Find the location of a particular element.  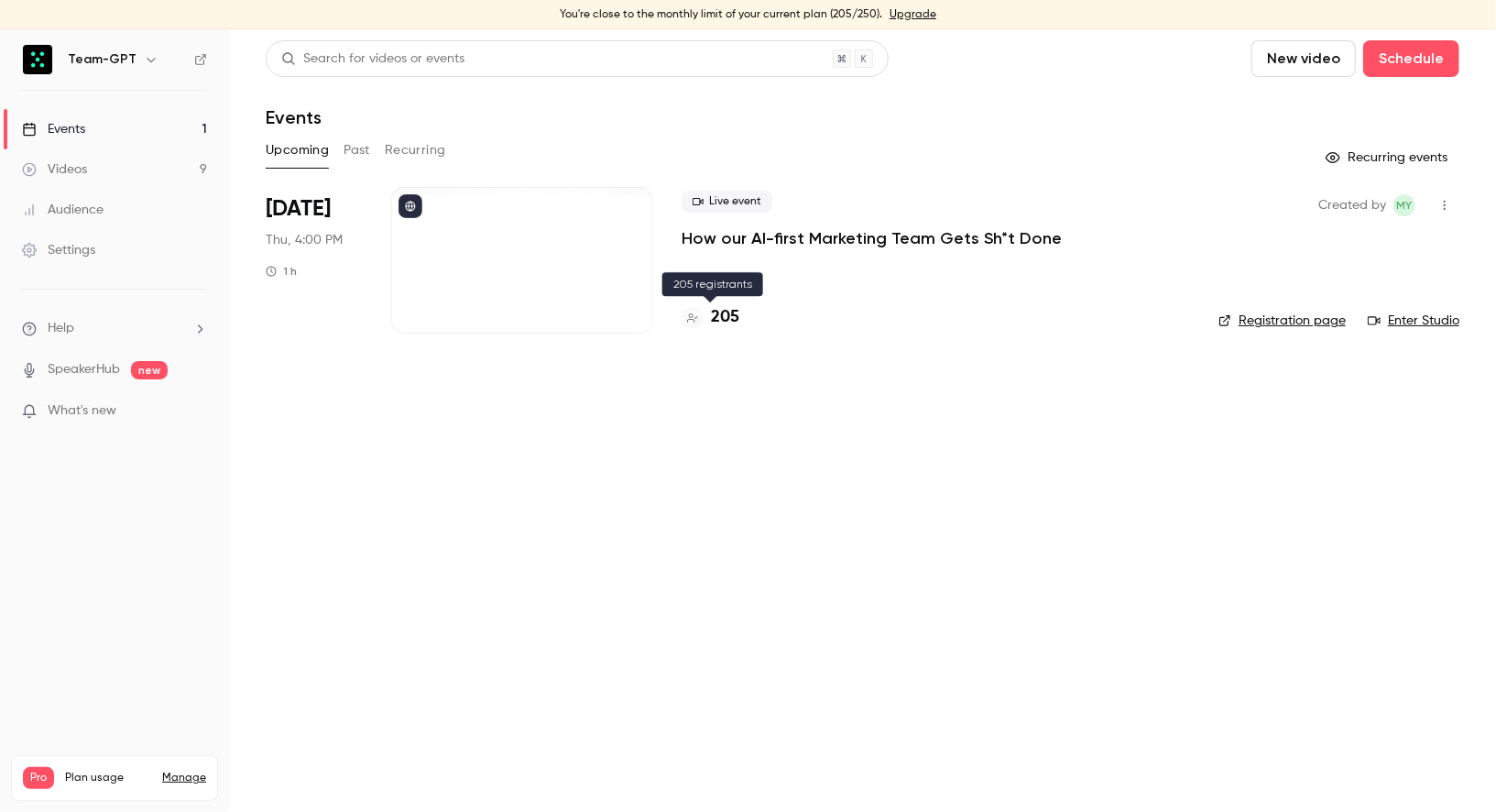

a: SpeakerHub is located at coordinates (83, 369).